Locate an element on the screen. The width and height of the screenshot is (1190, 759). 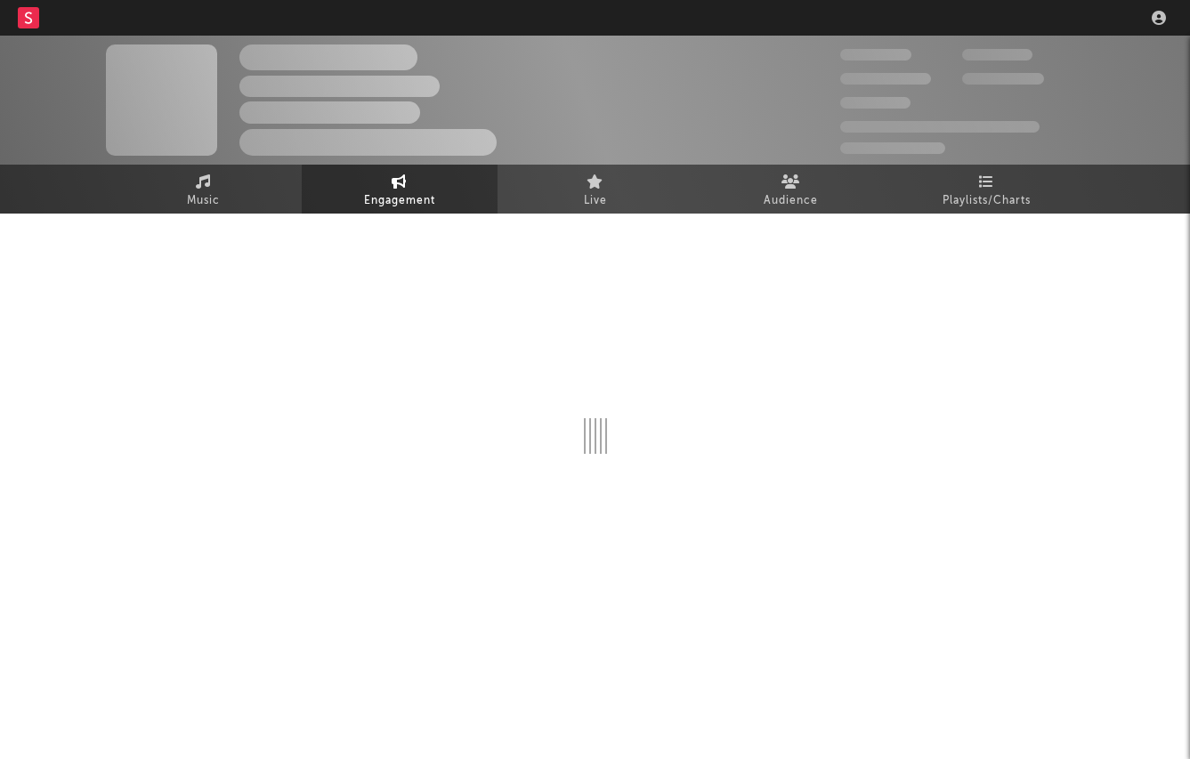
a: Playlists/Charts is located at coordinates (987, 189).